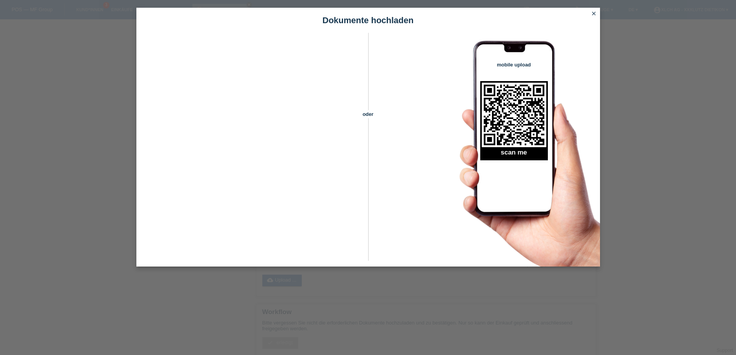 Image resolution: width=736 pixels, height=355 pixels. I want to click on h1: Dokumente hochladen, so click(368, 20).